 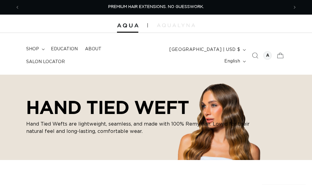 I want to click on span: About, so click(x=93, y=49).